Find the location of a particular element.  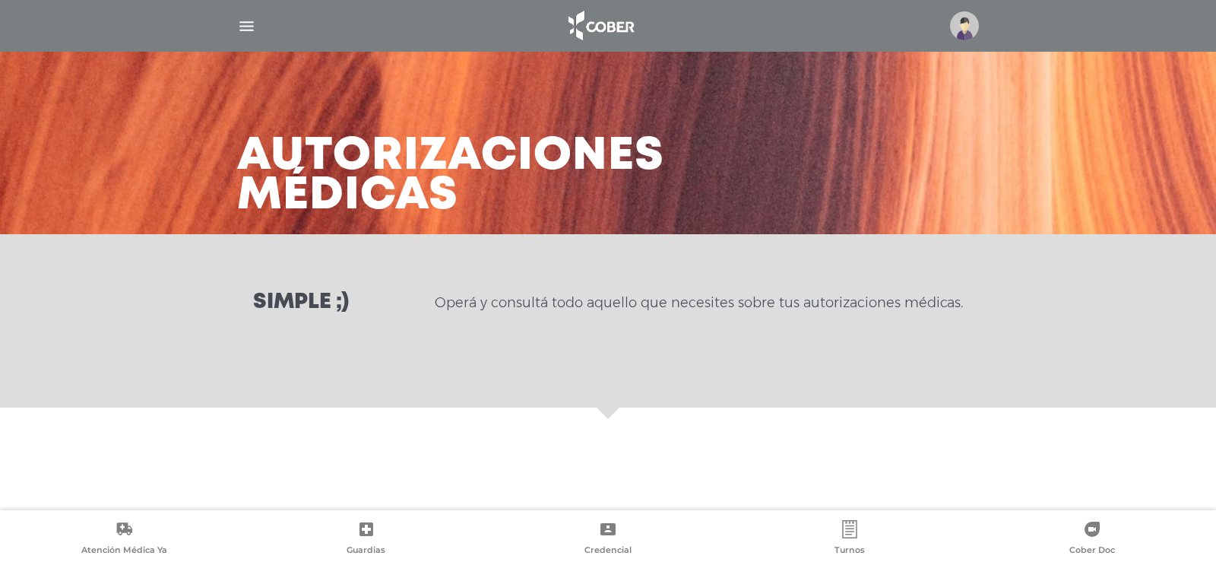

span: Turnos is located at coordinates (850, 551).